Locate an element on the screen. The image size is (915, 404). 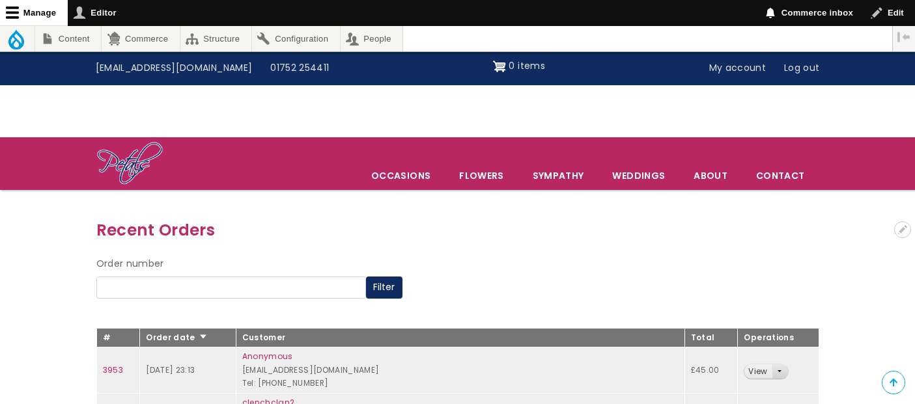
h3: Recent Orders is located at coordinates (458, 230).